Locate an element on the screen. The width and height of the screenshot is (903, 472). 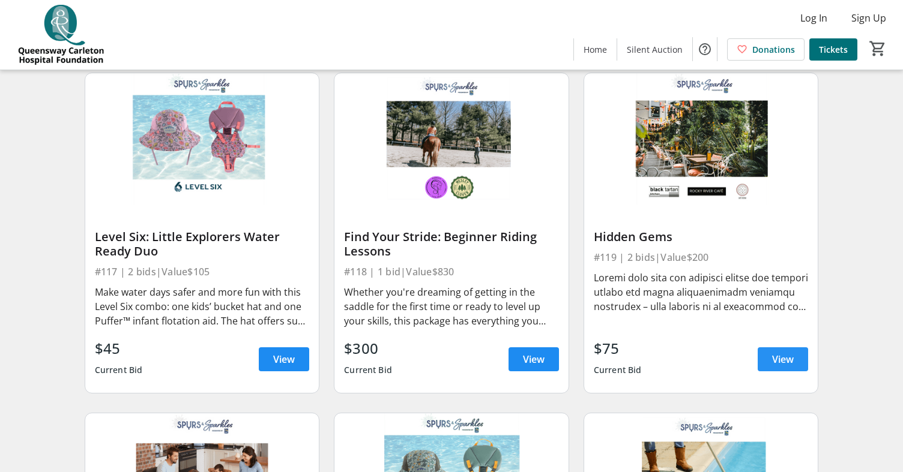
div: Level Six: Little Explorers Water Ready Duo is located at coordinates (202, 244).